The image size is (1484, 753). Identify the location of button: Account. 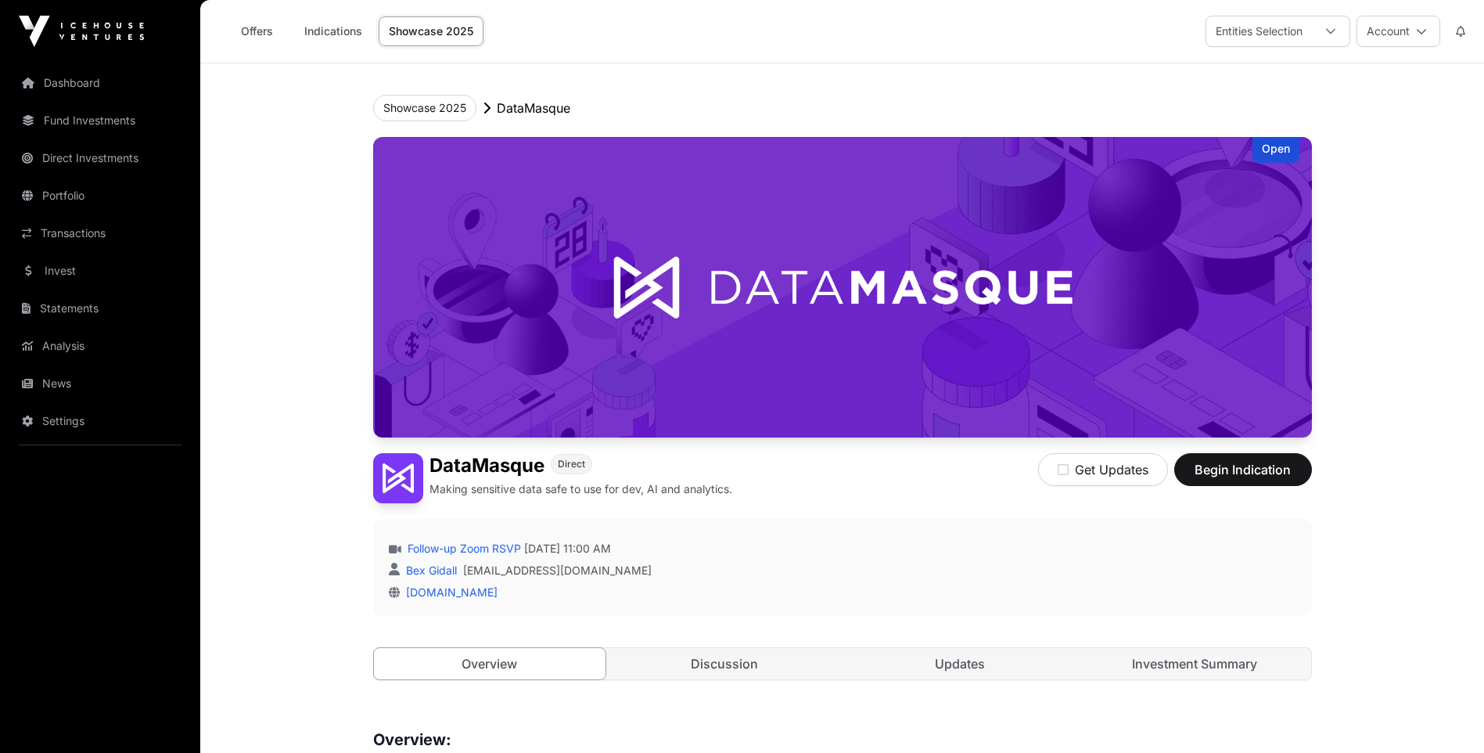
(1398, 31).